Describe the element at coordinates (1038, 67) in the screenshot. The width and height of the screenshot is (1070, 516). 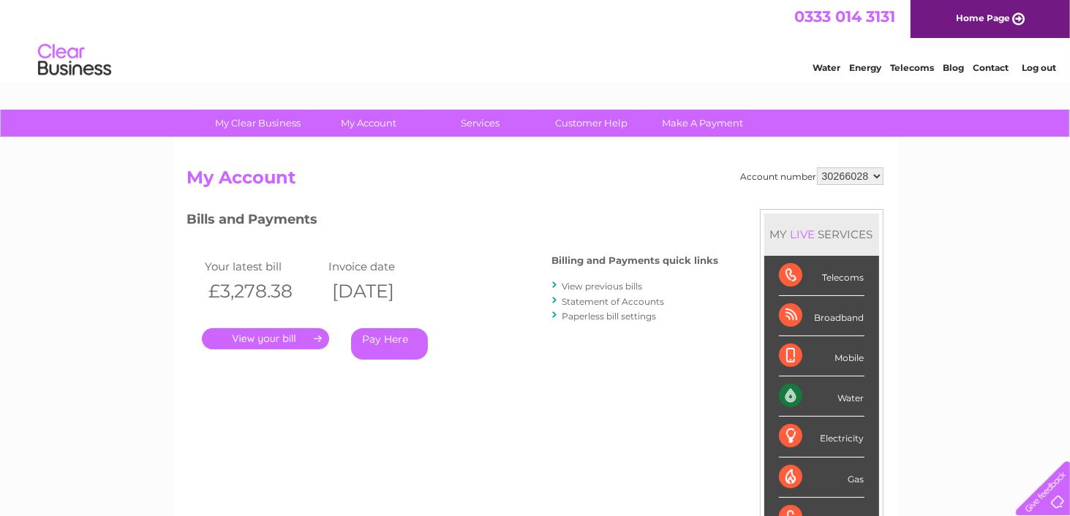
I see `a: Log out` at that location.